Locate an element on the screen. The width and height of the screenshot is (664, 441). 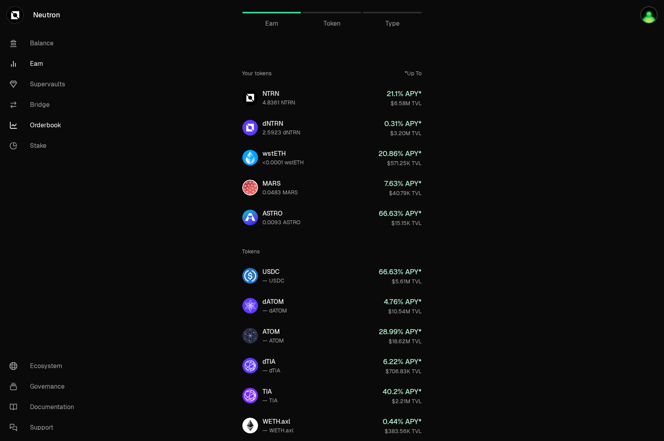
a: Stake is located at coordinates (44, 146).